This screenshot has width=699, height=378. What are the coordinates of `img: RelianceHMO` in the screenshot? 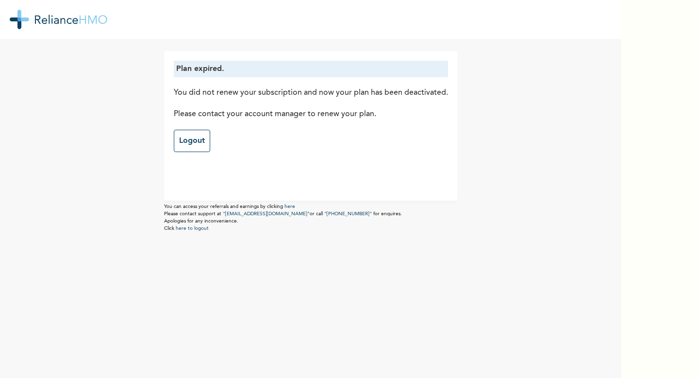 It's located at (58, 19).